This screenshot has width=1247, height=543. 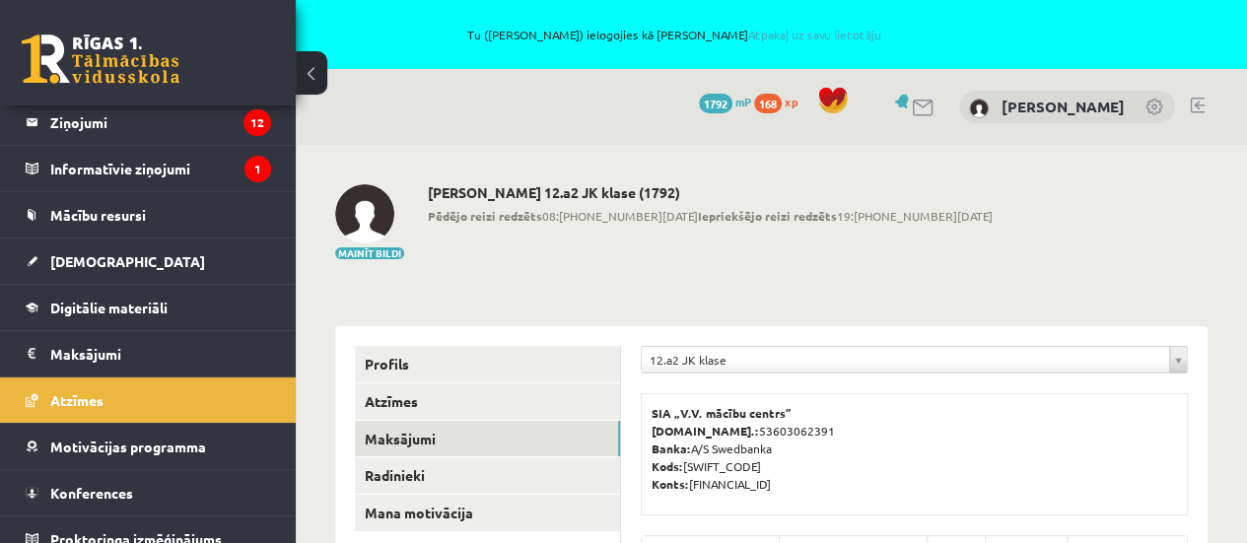 I want to click on button: Mainīt bildi, so click(x=370, y=253).